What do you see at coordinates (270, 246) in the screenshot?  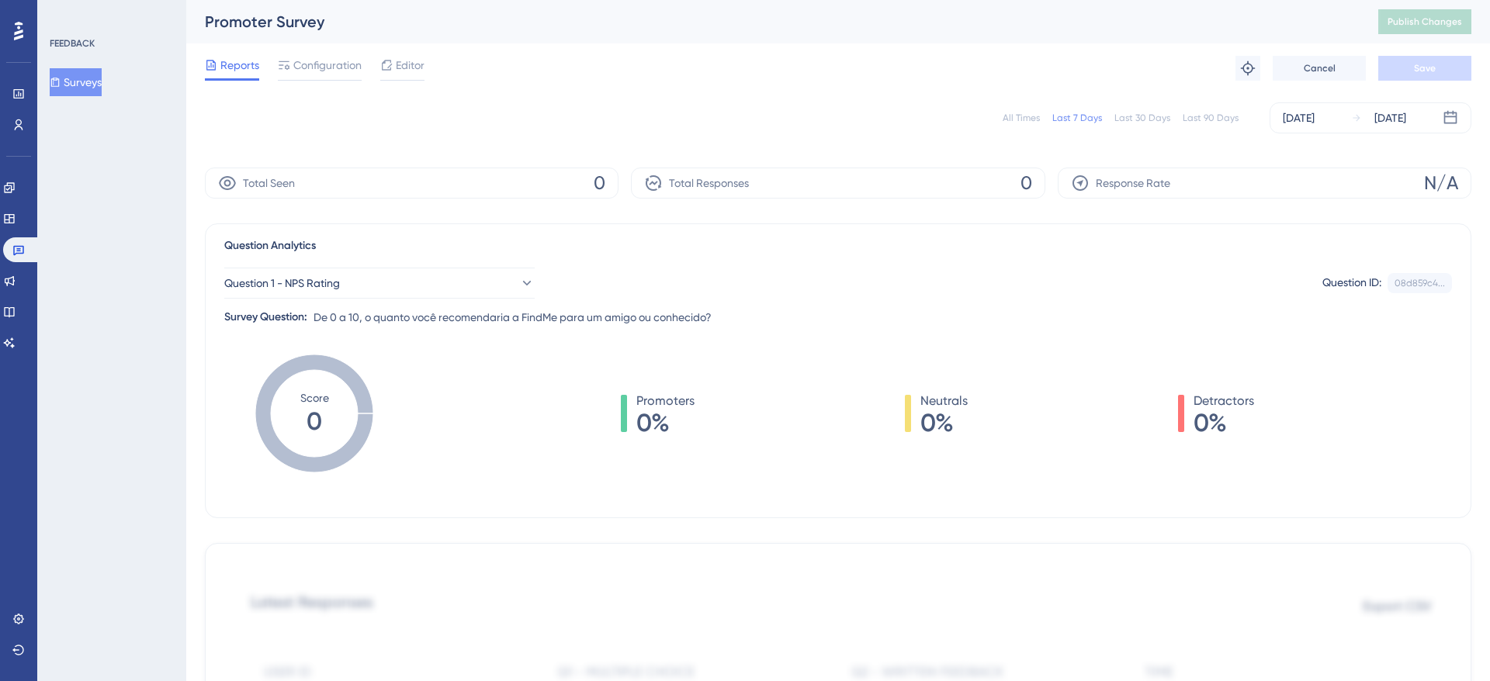 I see `span: Question Analytics` at bounding box center [270, 246].